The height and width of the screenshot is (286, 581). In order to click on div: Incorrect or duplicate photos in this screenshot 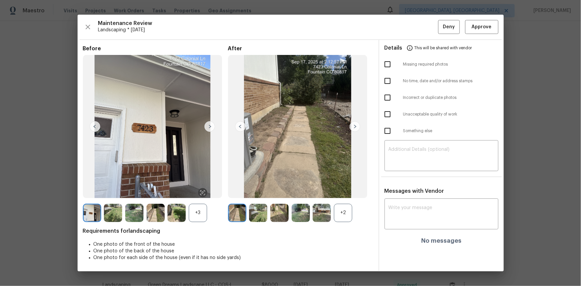, I will do `click(441, 98)`.